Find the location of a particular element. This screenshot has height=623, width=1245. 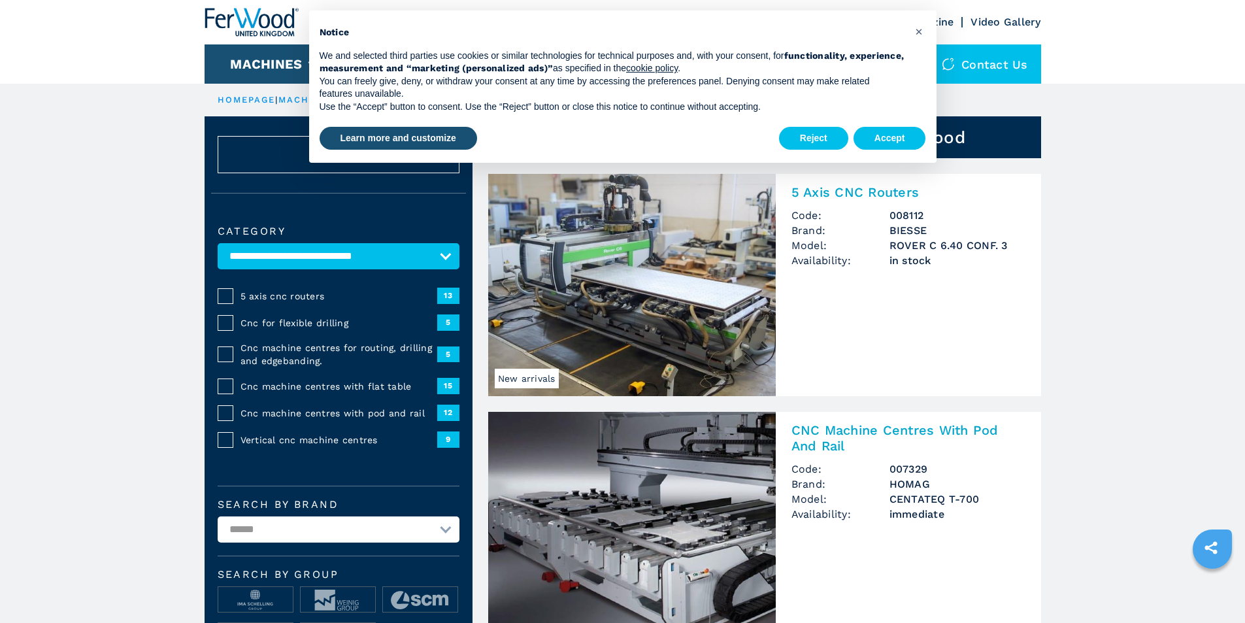

img: 5 Axis CNC Routers BIESSE ROVER C 6.40 CONF. 3 is located at coordinates (632, 285).